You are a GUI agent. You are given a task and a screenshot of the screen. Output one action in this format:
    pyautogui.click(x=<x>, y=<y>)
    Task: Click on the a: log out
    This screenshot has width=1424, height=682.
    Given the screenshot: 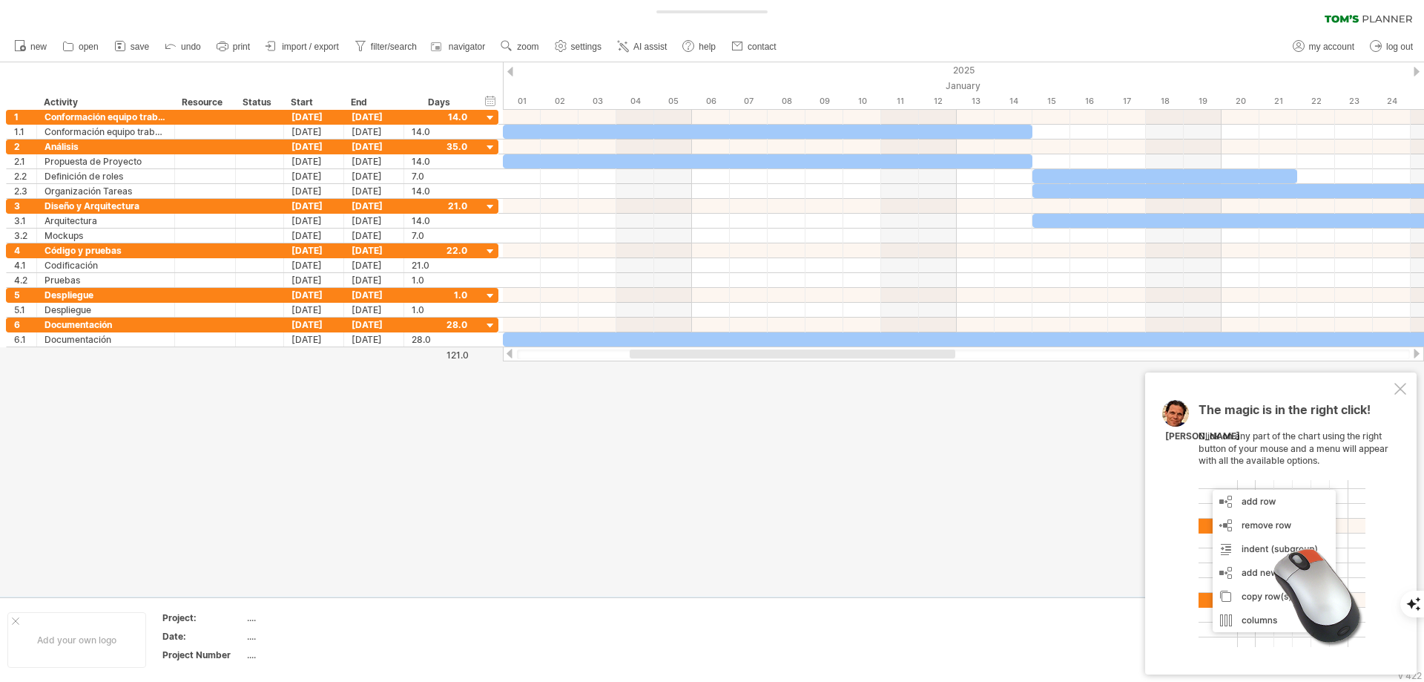 What is the action you would take?
    pyautogui.click(x=1391, y=47)
    